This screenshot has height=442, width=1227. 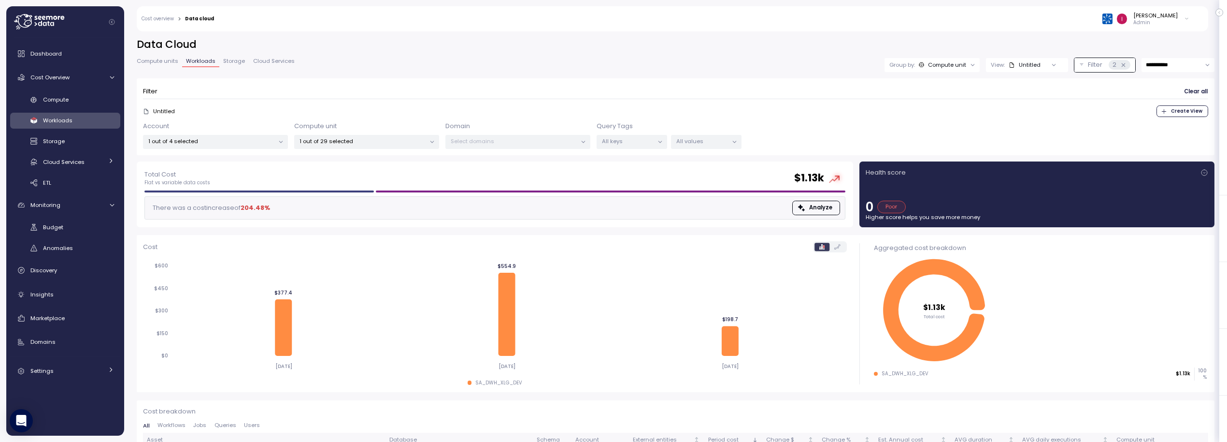 I want to click on a: Marketplace, so click(x=65, y=318).